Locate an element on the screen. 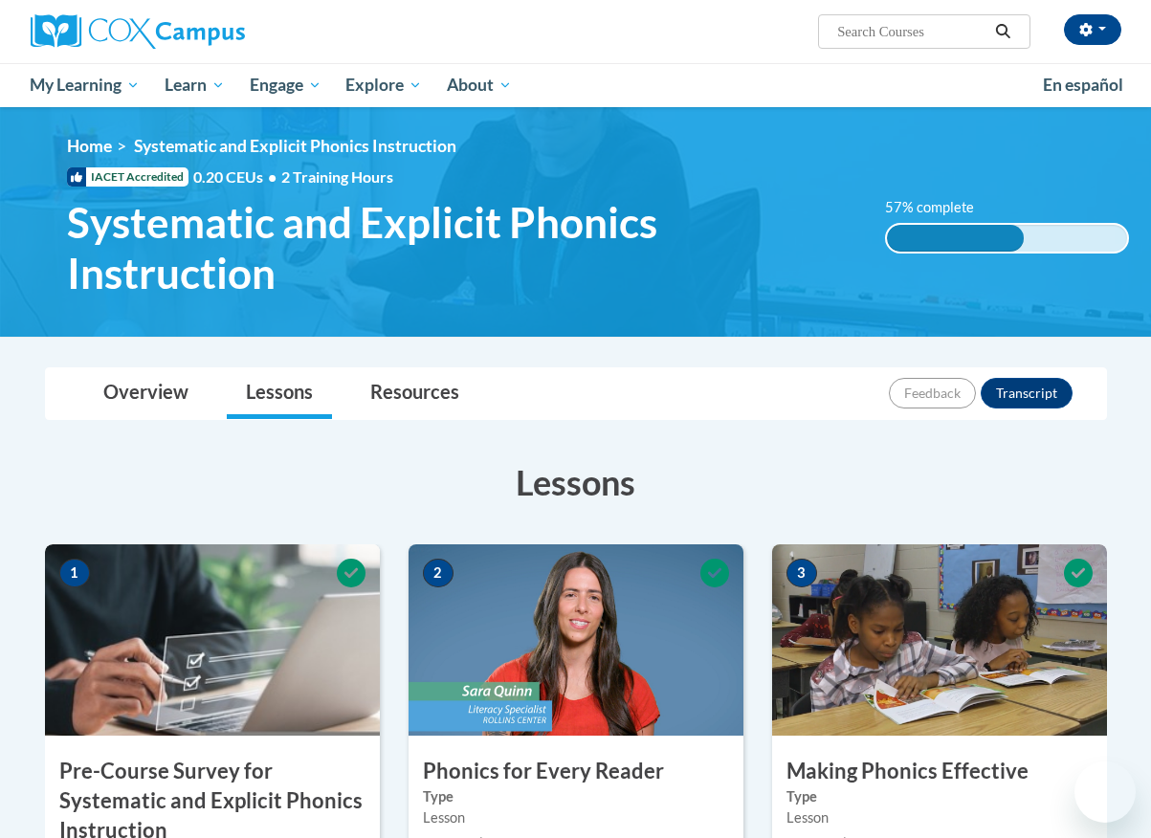 This screenshot has width=1151, height=838. button: Transcript is located at coordinates (1026, 393).